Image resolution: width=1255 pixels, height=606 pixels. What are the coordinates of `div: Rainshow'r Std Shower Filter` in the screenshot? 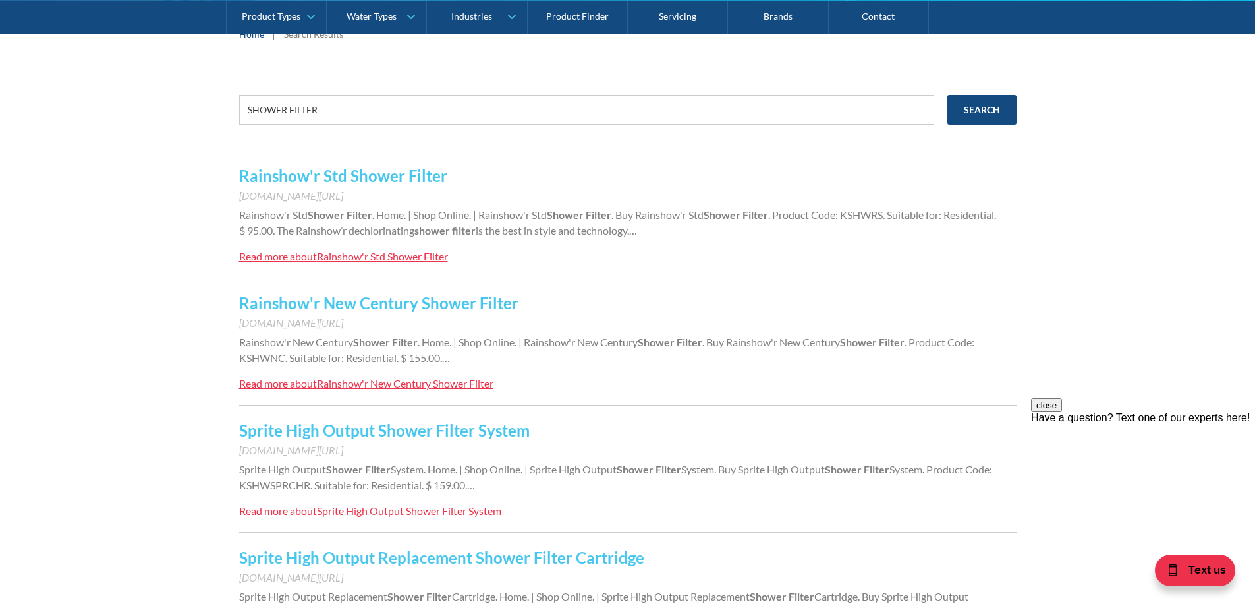 It's located at (382, 256).